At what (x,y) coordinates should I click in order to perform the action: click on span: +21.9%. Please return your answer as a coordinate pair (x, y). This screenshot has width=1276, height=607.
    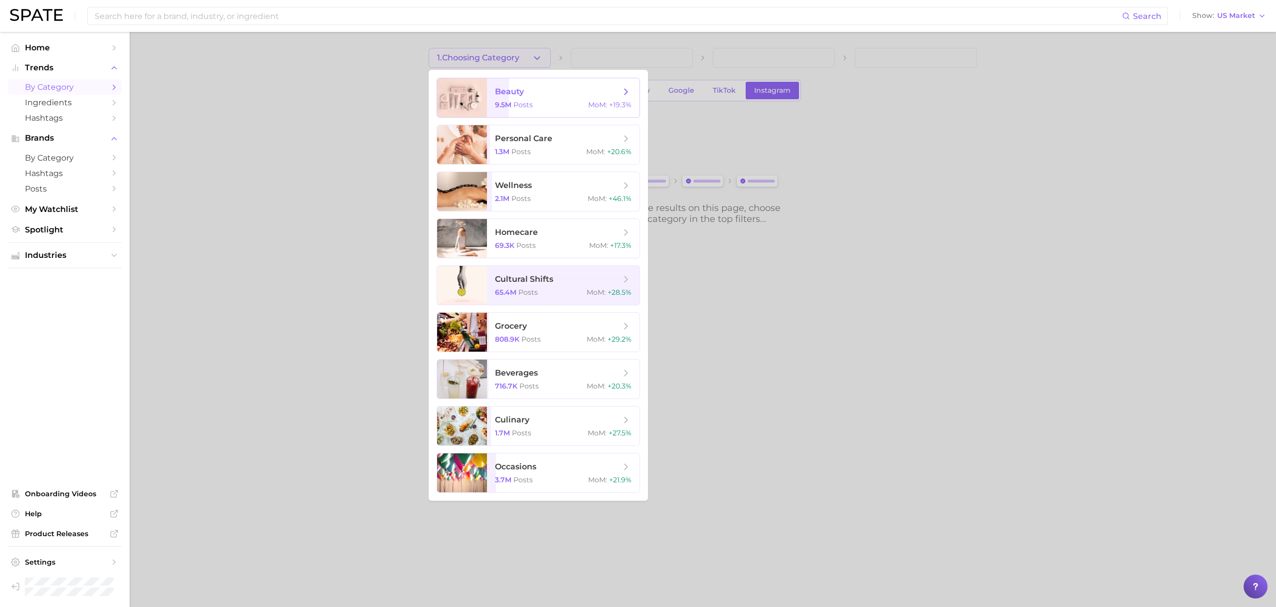
    Looking at the image, I should click on (620, 479).